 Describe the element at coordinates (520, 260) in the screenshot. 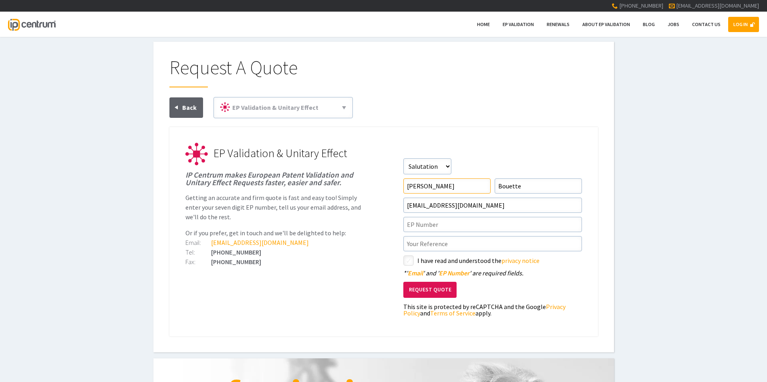

I see `a: privacy notice` at that location.